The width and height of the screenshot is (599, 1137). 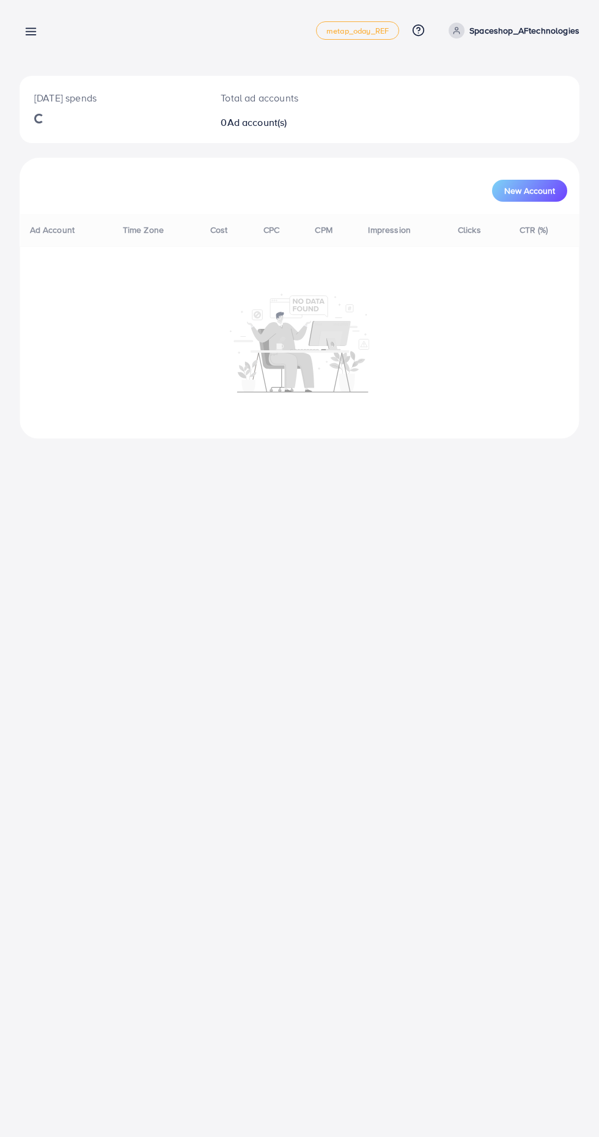 I want to click on a: metap_oday_REF, so click(x=357, y=31).